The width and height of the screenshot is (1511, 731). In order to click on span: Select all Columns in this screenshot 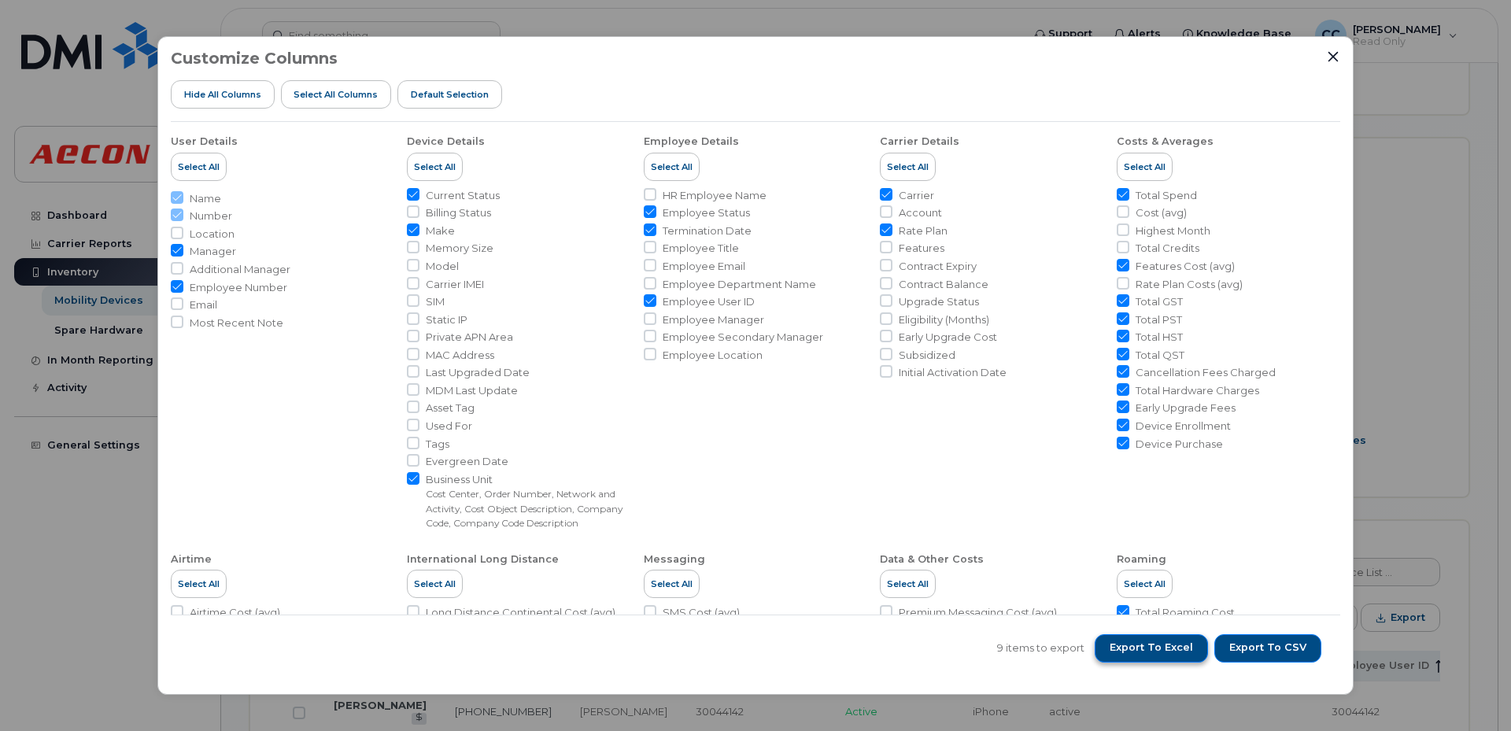, I will do `click(335, 94)`.